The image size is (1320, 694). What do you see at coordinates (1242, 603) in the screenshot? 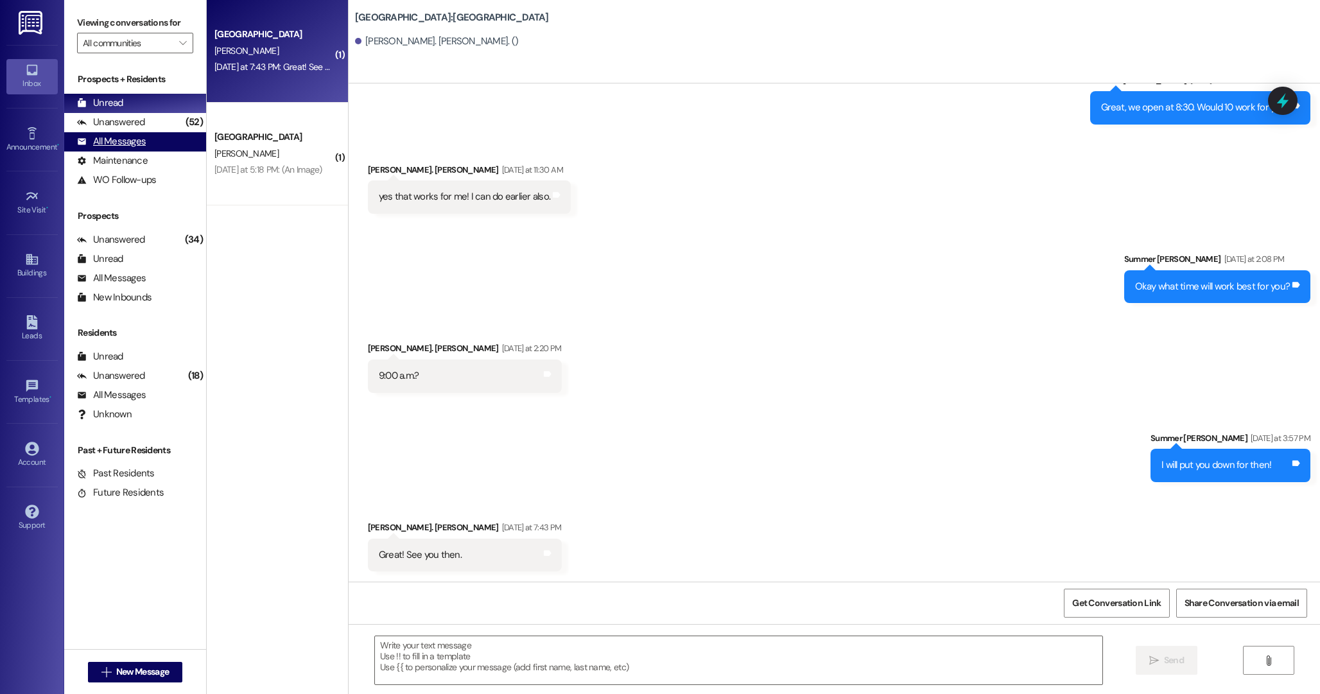
I see `button: Share Conversation via email` at bounding box center [1242, 603].